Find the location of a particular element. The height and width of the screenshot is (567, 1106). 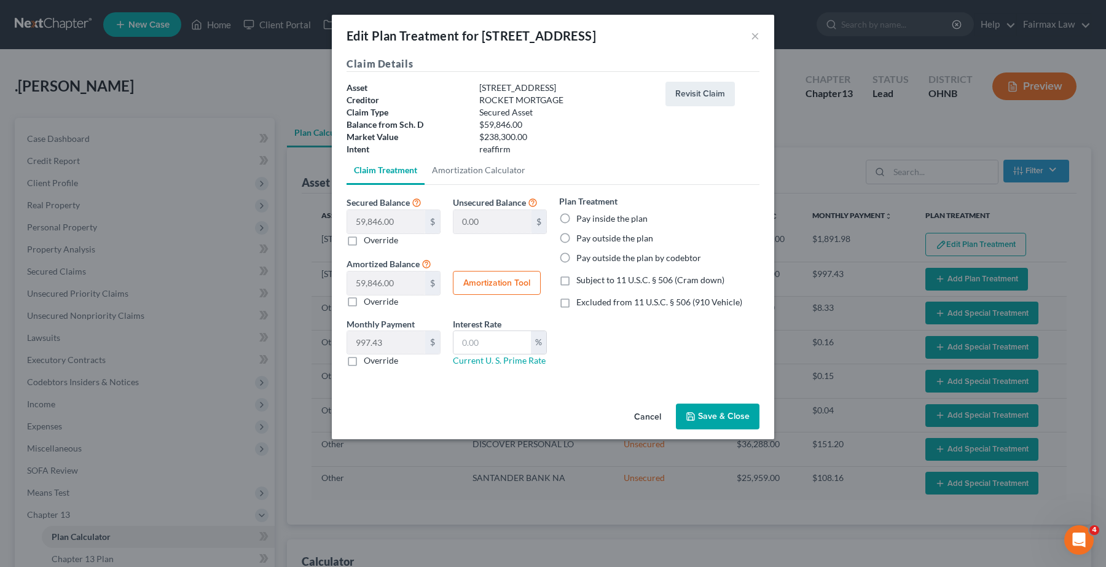

a: Current U. S. Prime Rate is located at coordinates (499, 360).